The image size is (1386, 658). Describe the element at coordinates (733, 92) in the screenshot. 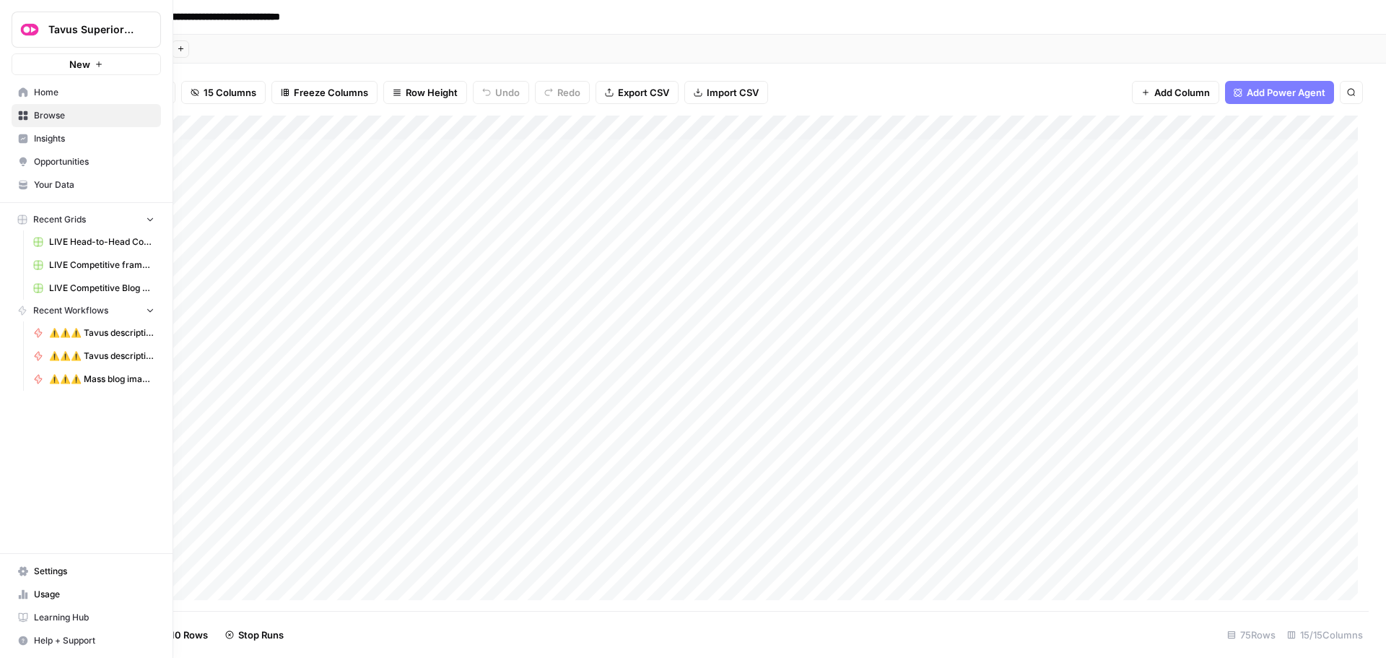

I see `span: Import CSV` at that location.